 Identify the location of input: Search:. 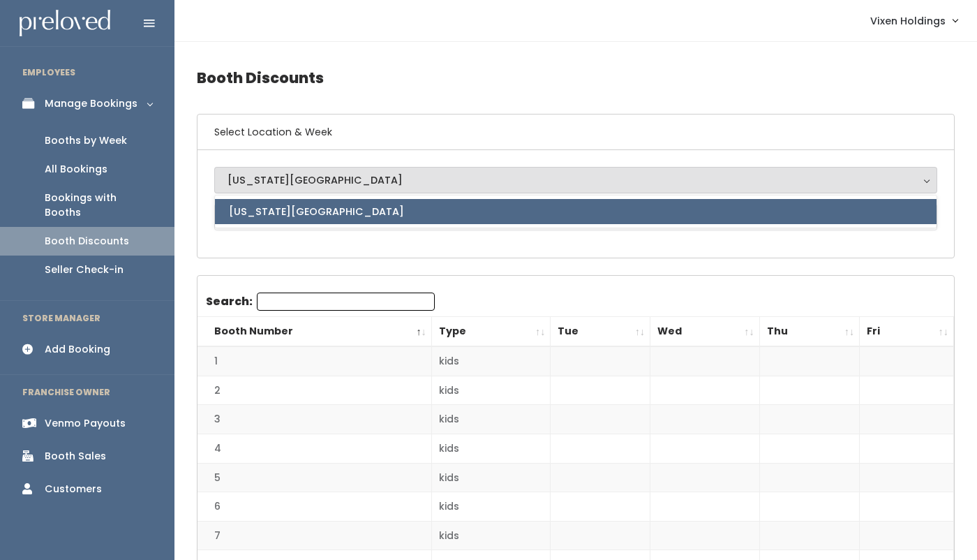
(346, 302).